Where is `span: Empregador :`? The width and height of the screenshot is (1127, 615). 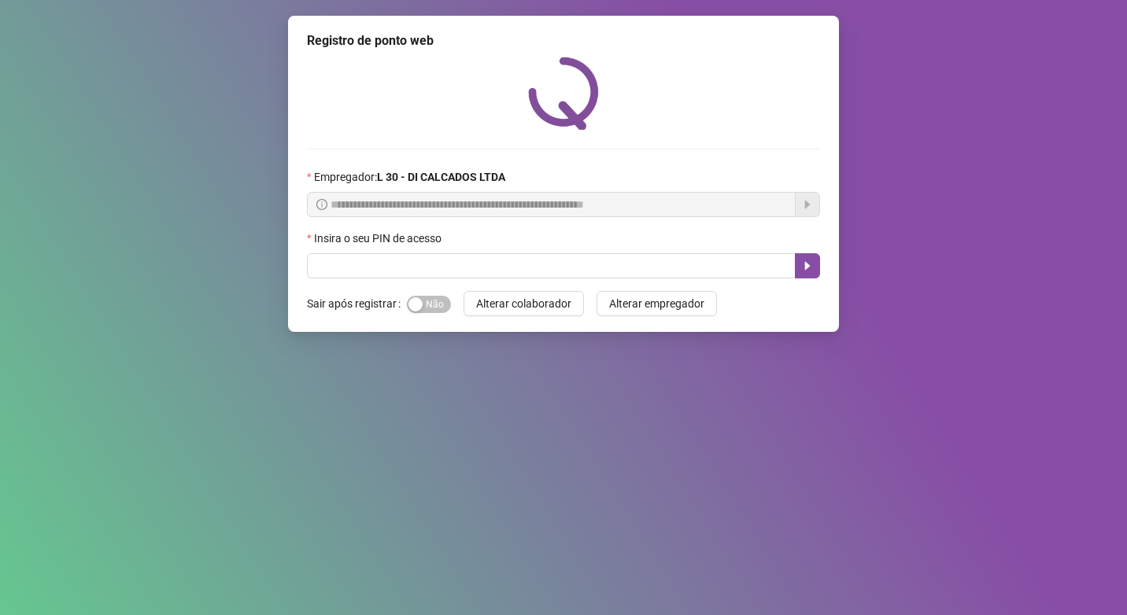 span: Empregador : is located at coordinates (409, 177).